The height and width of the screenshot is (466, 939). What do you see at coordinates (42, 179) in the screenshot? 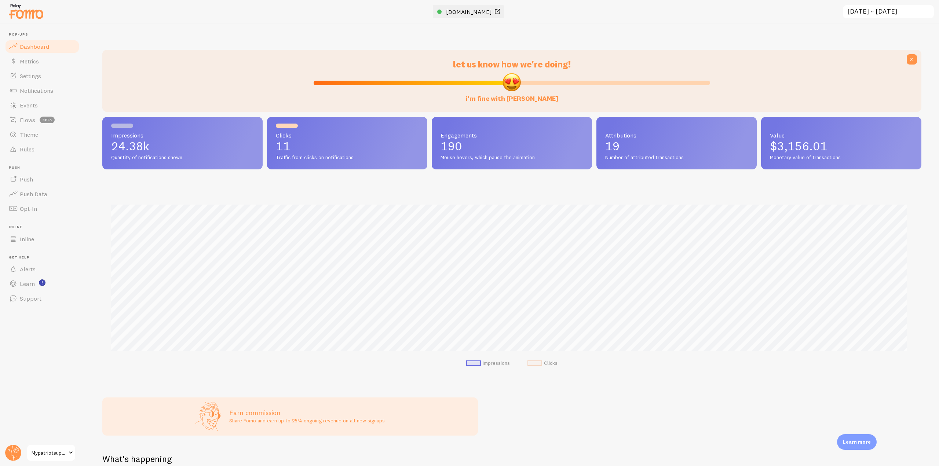
I see `a: Push` at bounding box center [42, 179].